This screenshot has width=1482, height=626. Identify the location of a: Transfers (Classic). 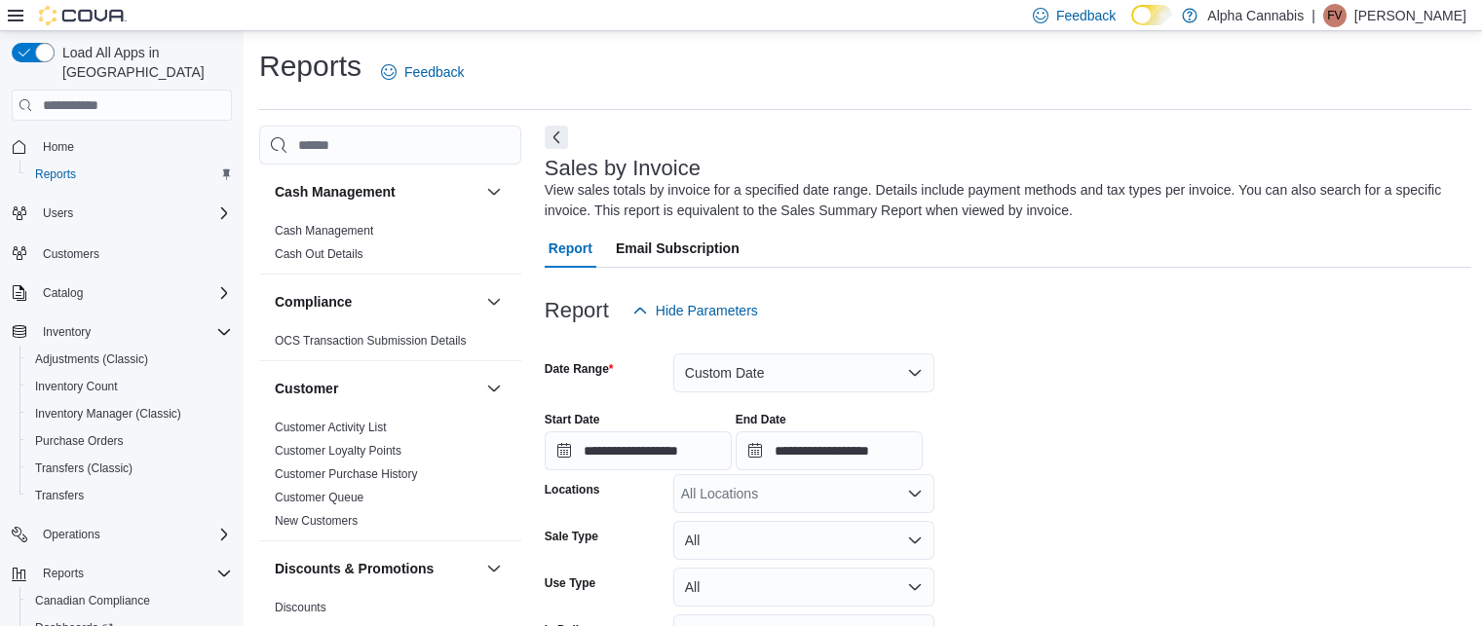
(84, 469).